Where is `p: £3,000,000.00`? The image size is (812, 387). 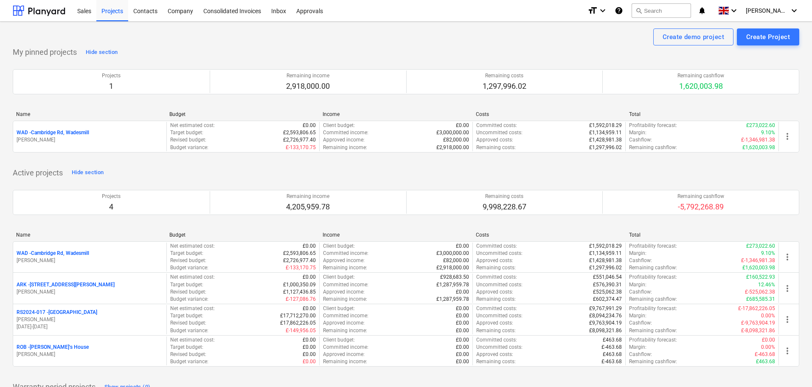 p: £3,000,000.00 is located at coordinates (453, 253).